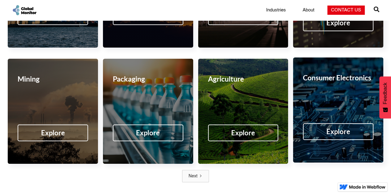 The width and height of the screenshot is (391, 195). Describe the element at coordinates (129, 79) in the screenshot. I see `div: Packaging` at that location.